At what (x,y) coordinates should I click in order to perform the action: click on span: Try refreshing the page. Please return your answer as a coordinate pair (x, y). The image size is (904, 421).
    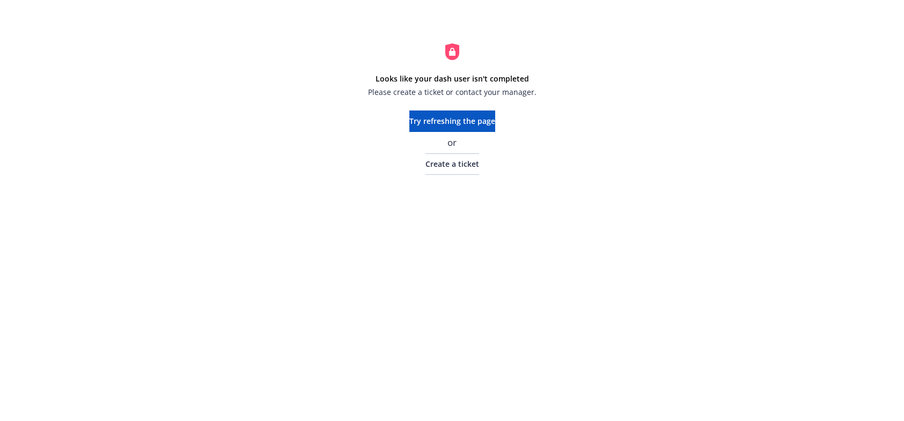
    Looking at the image, I should click on (452, 121).